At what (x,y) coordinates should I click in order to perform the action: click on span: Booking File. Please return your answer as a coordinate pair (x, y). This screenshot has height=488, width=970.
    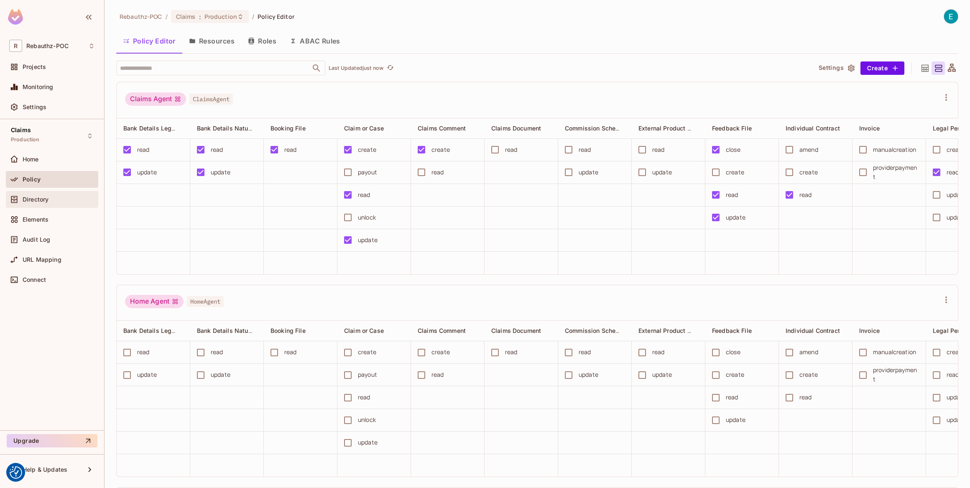
    Looking at the image, I should click on (288, 330).